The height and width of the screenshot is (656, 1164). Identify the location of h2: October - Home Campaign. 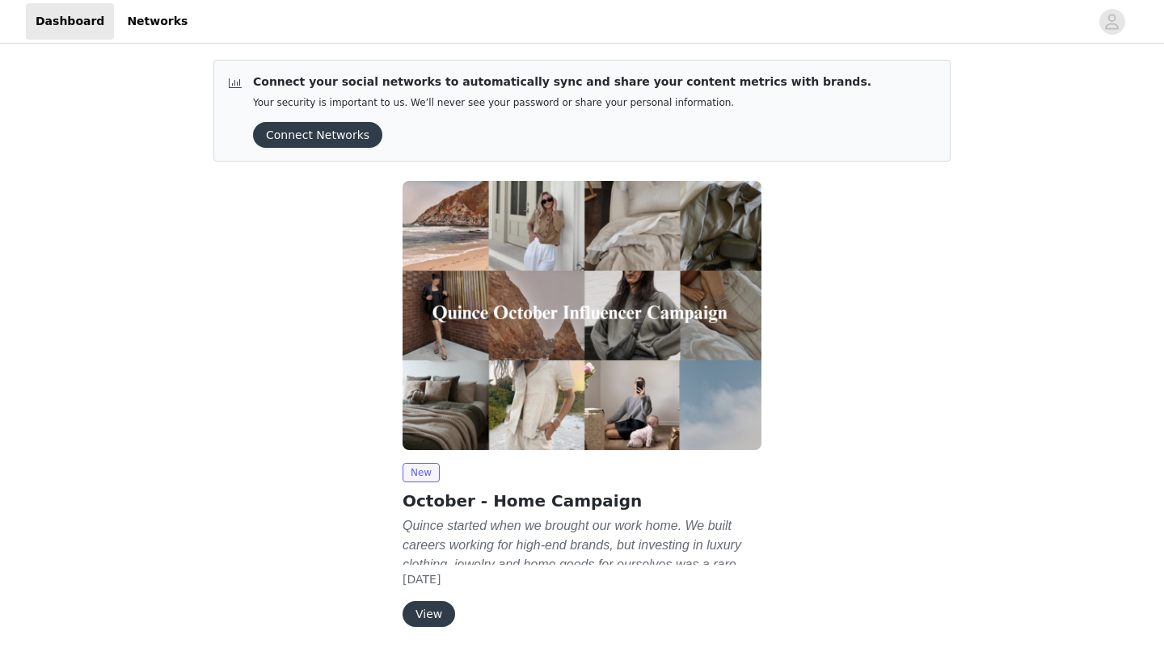
(582, 501).